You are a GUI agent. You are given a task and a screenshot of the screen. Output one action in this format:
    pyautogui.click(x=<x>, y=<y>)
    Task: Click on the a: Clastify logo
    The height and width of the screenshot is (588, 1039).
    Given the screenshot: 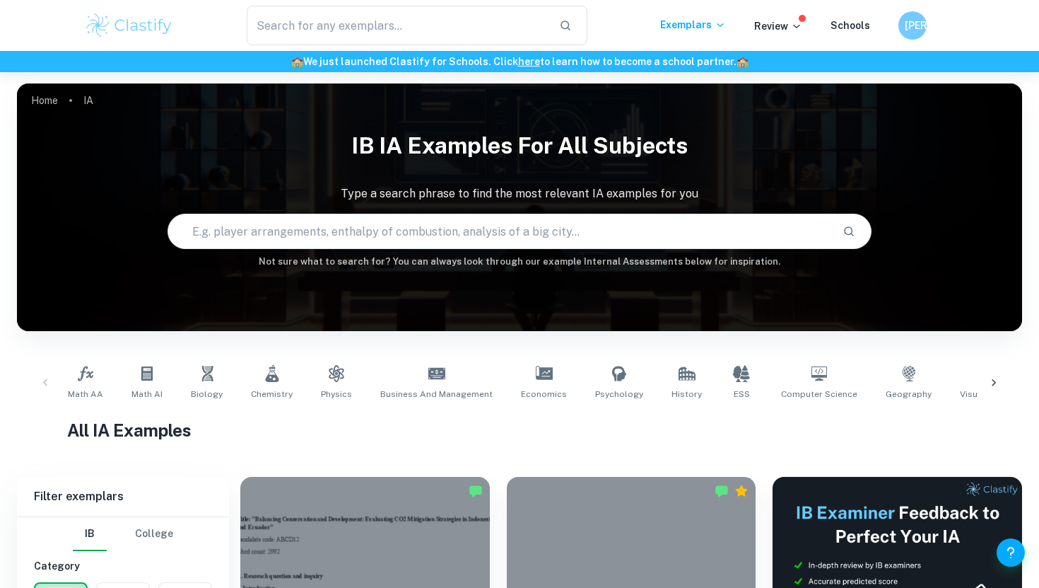 What is the action you would take?
    pyautogui.click(x=129, y=25)
    